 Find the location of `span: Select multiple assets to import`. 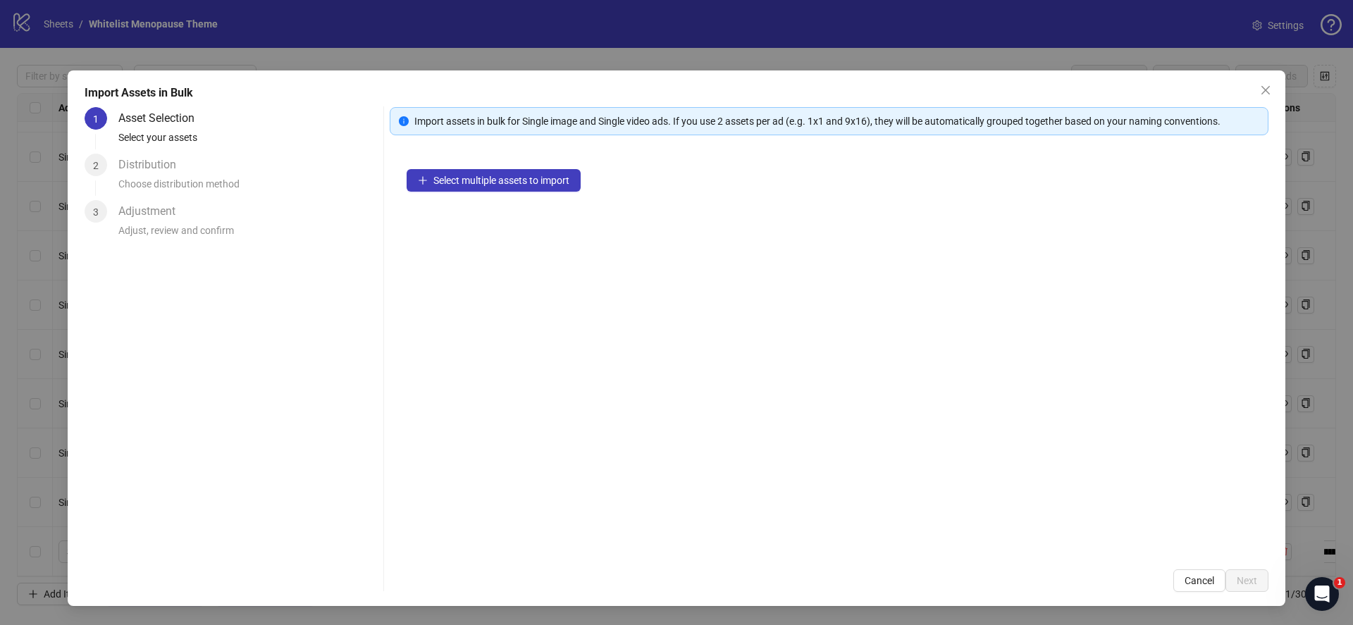

span: Select multiple assets to import is located at coordinates (501, 180).